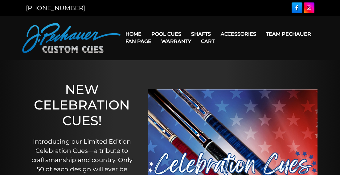 The width and height of the screenshot is (340, 175). What do you see at coordinates (176, 41) in the screenshot?
I see `a: Warranty` at bounding box center [176, 41].